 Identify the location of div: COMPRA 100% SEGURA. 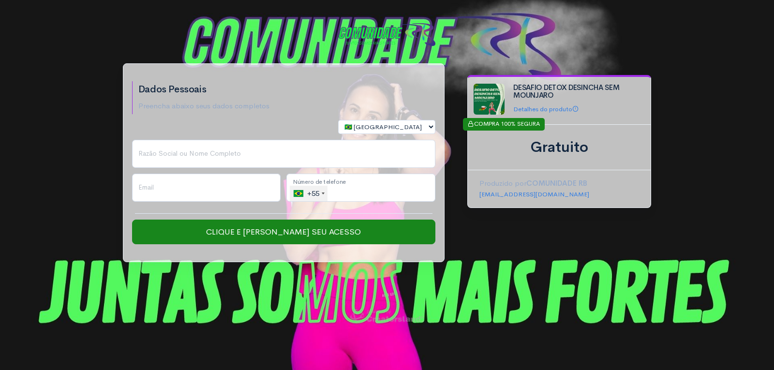
(503, 124).